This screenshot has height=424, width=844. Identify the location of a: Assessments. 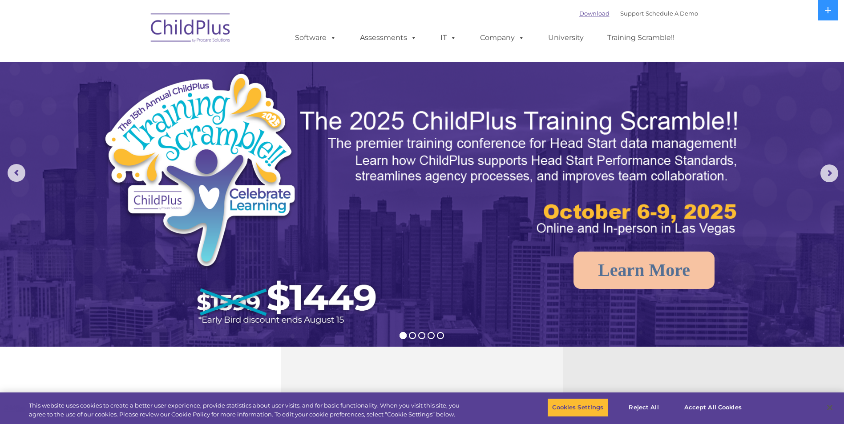
(388, 38).